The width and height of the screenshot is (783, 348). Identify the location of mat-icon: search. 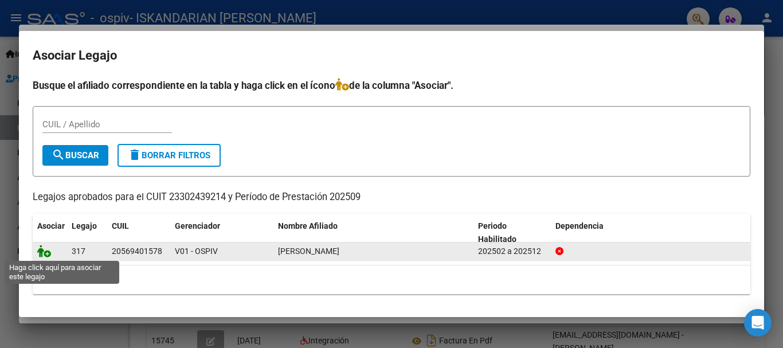
(58, 155).